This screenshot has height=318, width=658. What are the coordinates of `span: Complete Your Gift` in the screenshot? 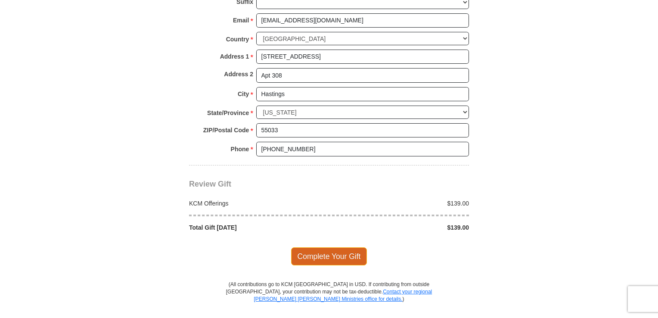 It's located at (329, 256).